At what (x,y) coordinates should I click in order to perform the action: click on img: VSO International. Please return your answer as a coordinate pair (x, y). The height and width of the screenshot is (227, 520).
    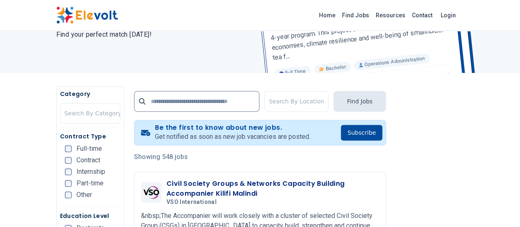
    Looking at the image, I should click on (151, 192).